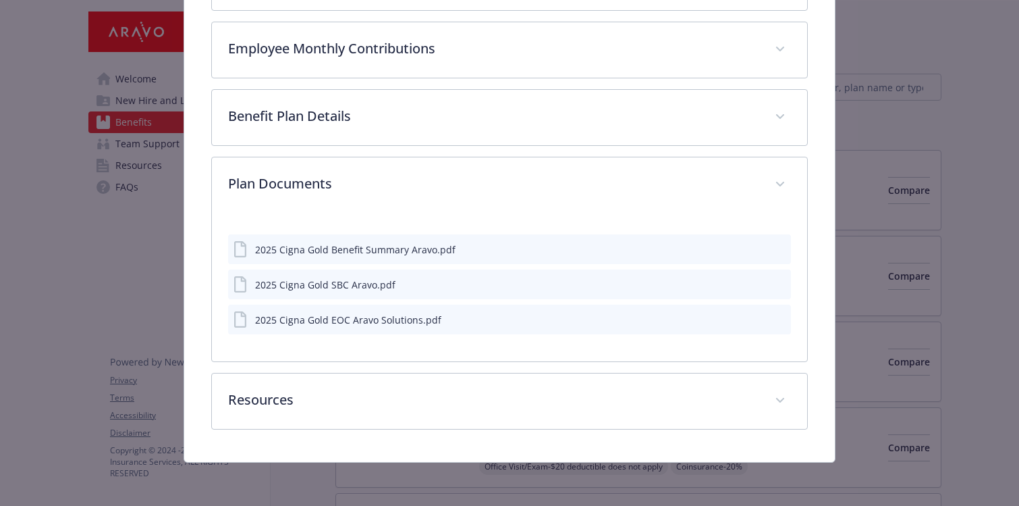 The image size is (1019, 506). I want to click on div: Benefit Plan Details, so click(510, 117).